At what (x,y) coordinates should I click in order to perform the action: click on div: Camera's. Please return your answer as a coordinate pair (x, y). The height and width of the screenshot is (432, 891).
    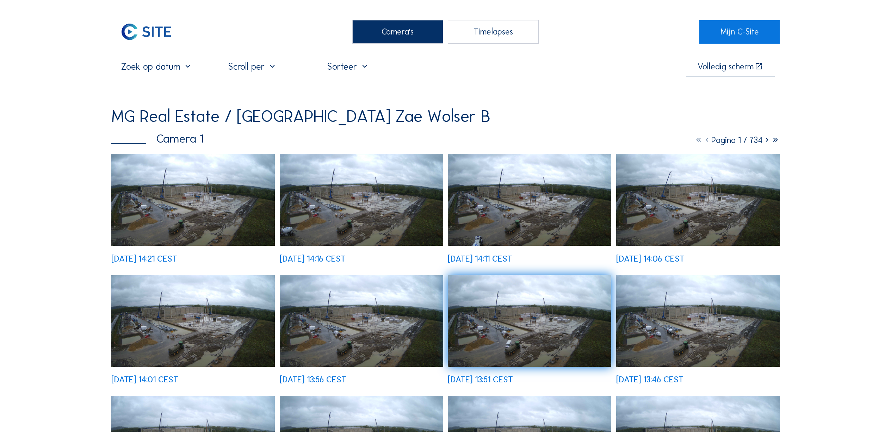
    Looking at the image, I should click on (398, 32).